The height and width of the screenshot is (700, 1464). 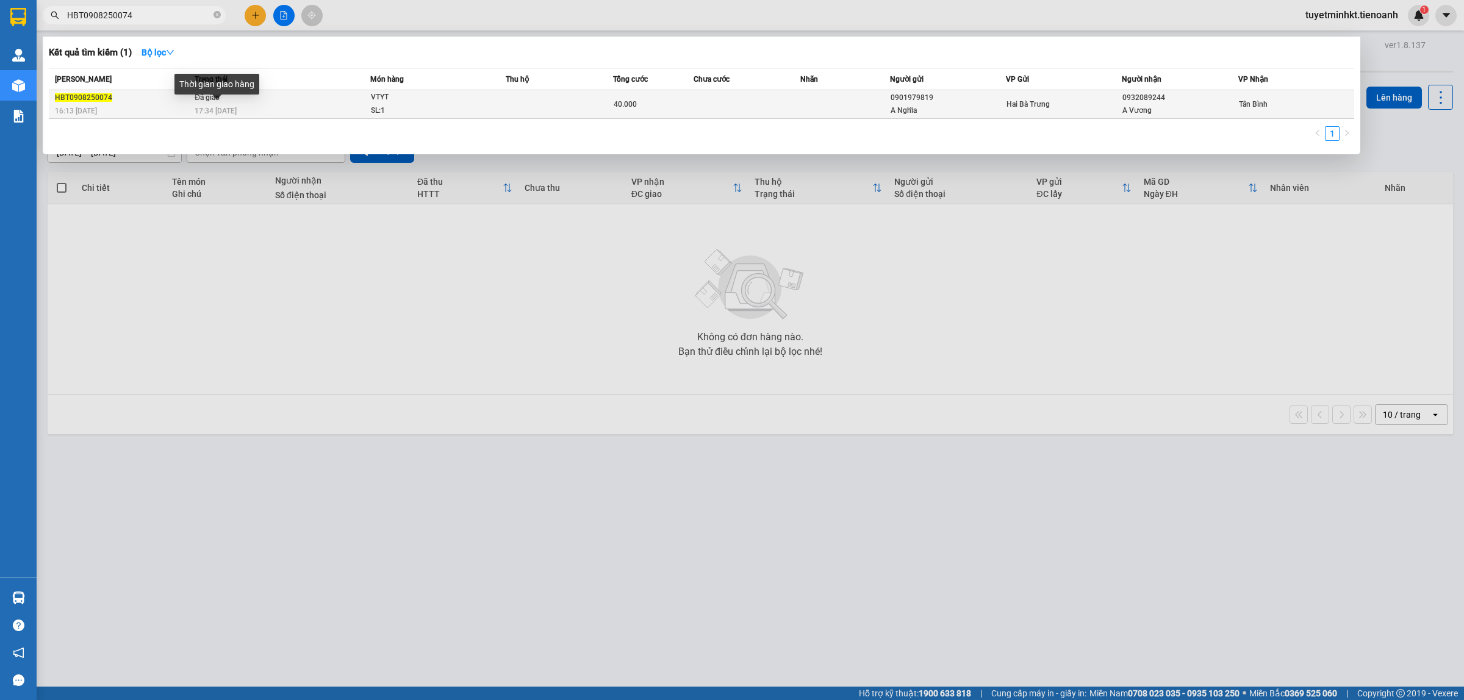 What do you see at coordinates (1141, 79) in the screenshot?
I see `span: Người nhận` at bounding box center [1141, 79].